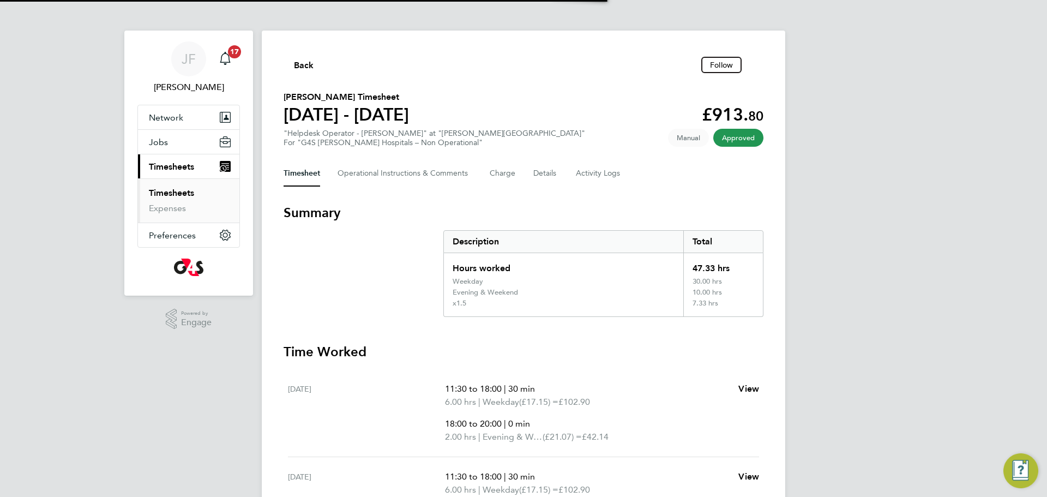 Image resolution: width=1047 pixels, height=497 pixels. I want to click on span: Preferences, so click(172, 235).